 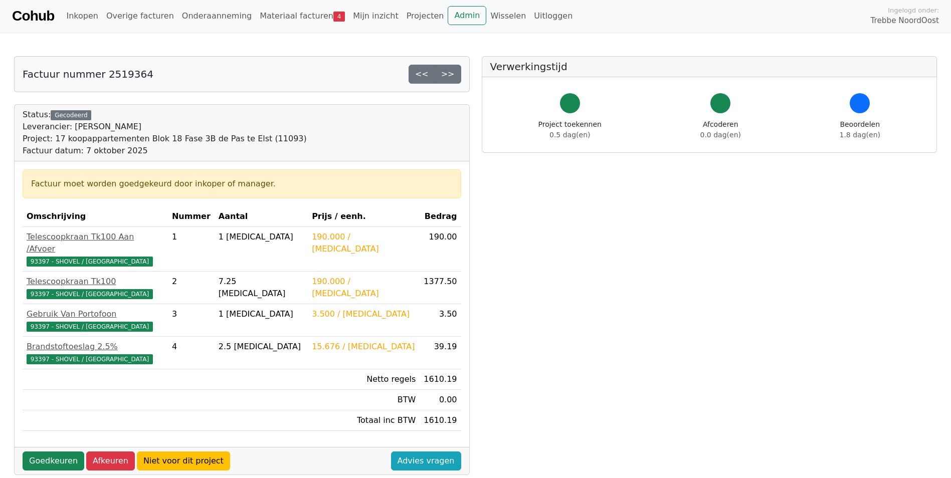 What do you see at coordinates (95, 282) in the screenshot?
I see `div: Telescoopkraan Tk100` at bounding box center [95, 282].